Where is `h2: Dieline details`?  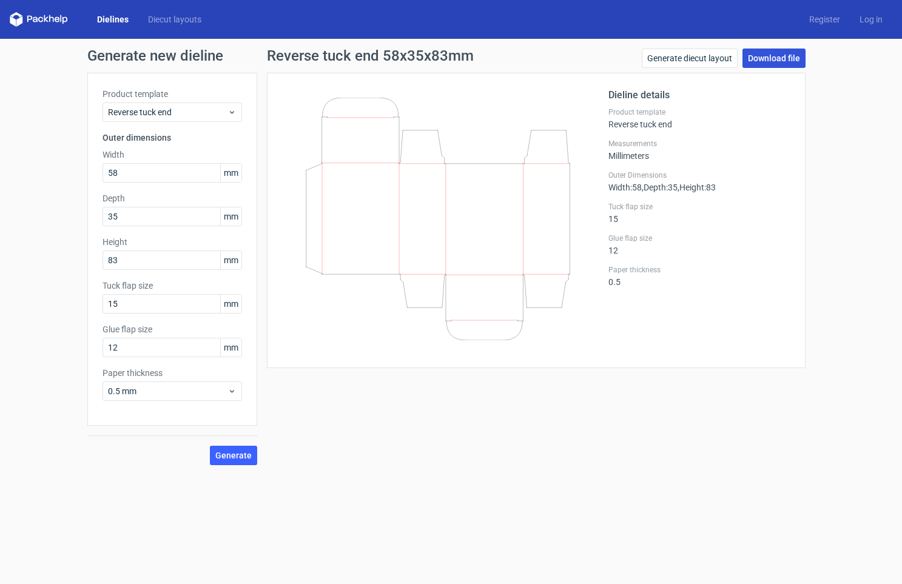
h2: Dieline details is located at coordinates (700, 95).